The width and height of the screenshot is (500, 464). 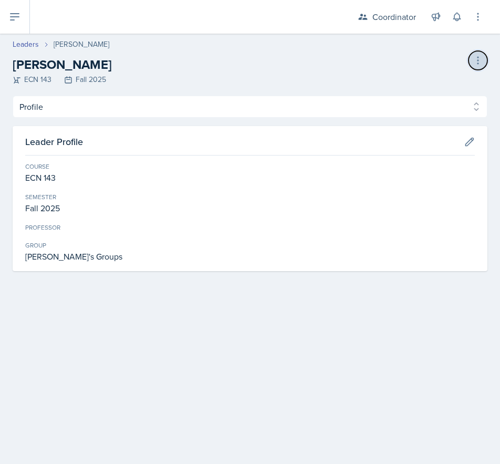 What do you see at coordinates (250, 227) in the screenshot?
I see `div: Professor` at bounding box center [250, 227].